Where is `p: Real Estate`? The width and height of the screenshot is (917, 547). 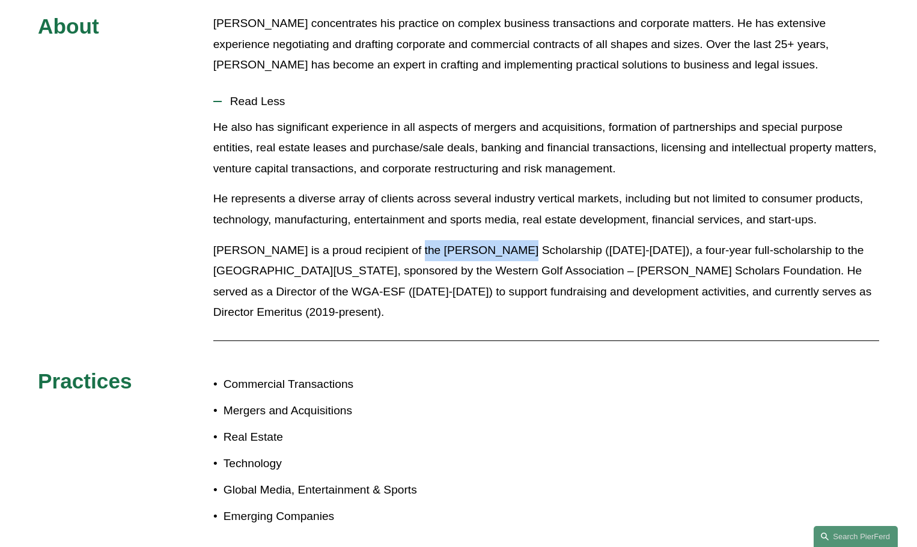
p: Real Estate is located at coordinates (341, 437).